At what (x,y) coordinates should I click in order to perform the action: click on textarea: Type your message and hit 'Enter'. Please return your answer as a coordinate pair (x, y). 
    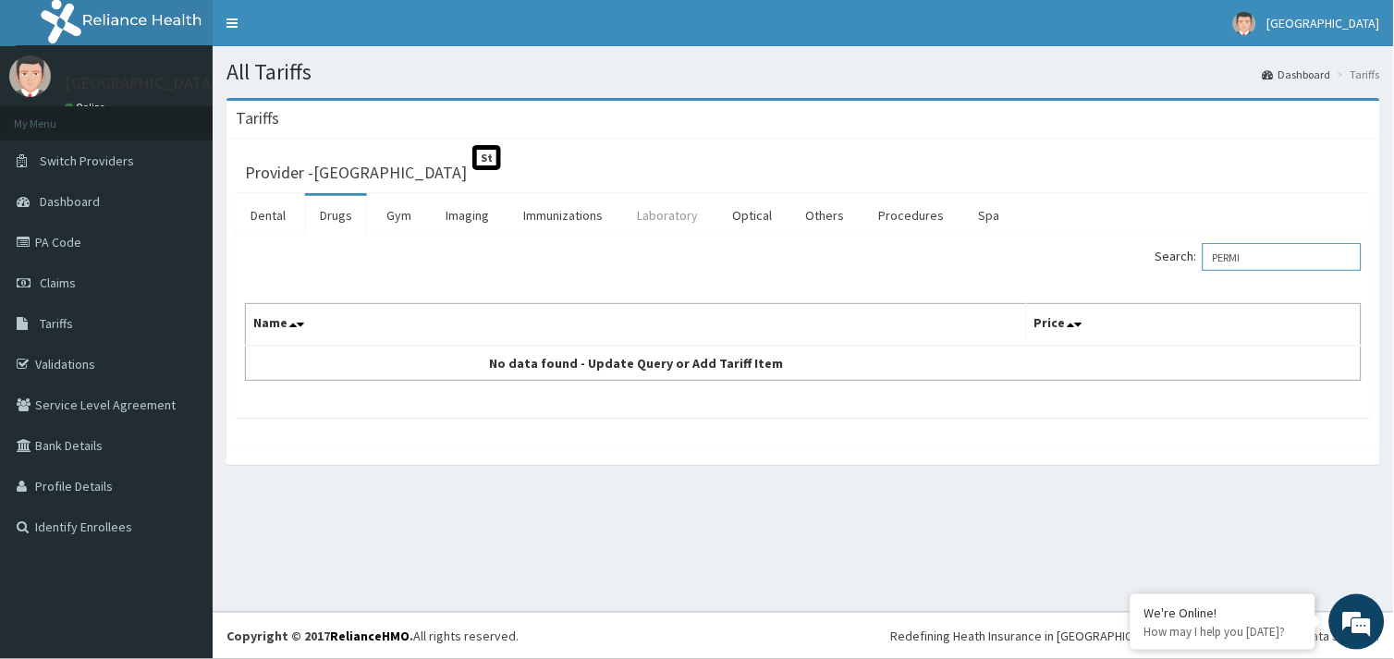
    Looking at the image, I should click on (180, 485).